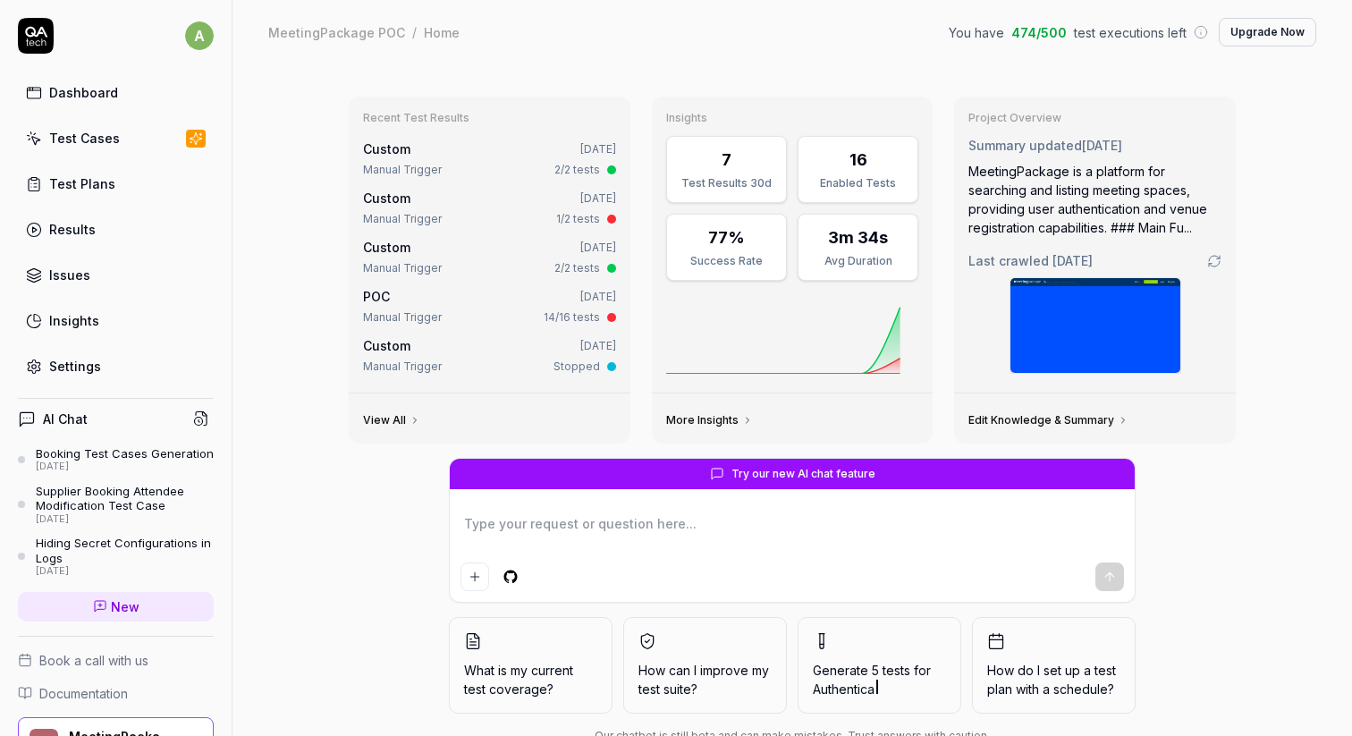  What do you see at coordinates (726, 183) in the screenshot?
I see `div: Test Results 30d` at bounding box center [726, 183].